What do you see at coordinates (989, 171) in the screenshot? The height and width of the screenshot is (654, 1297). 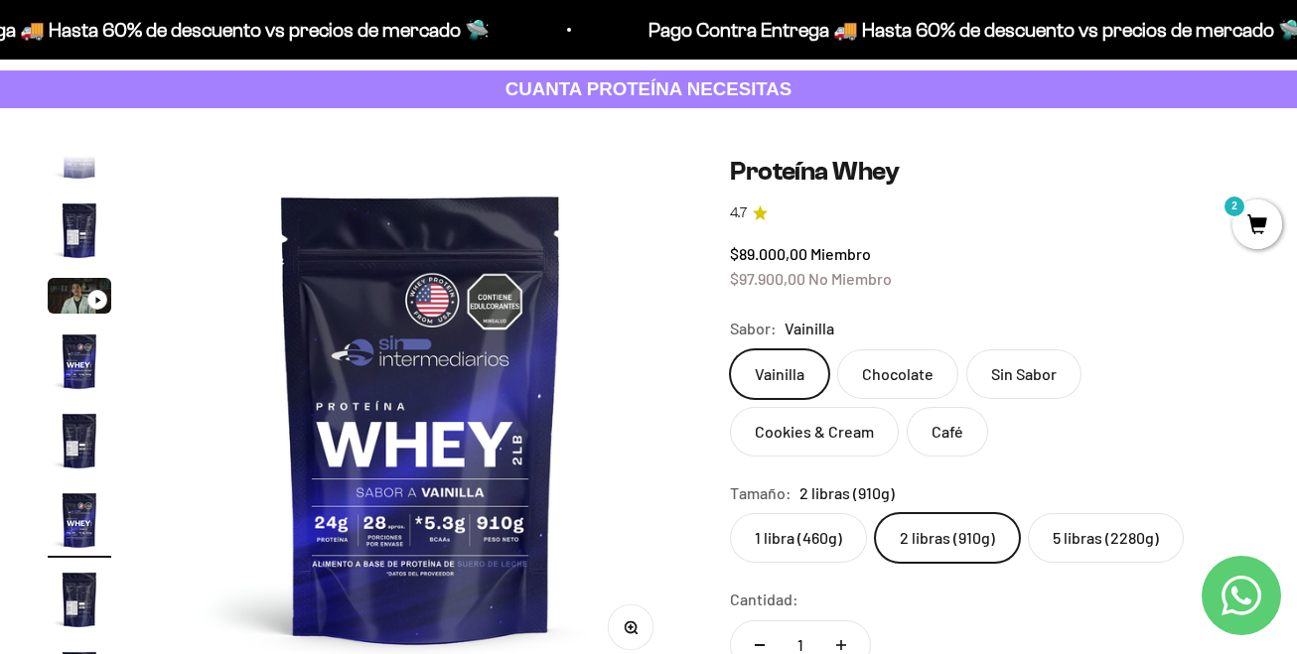 I see `h1: Proteína Whey` at bounding box center [989, 171].